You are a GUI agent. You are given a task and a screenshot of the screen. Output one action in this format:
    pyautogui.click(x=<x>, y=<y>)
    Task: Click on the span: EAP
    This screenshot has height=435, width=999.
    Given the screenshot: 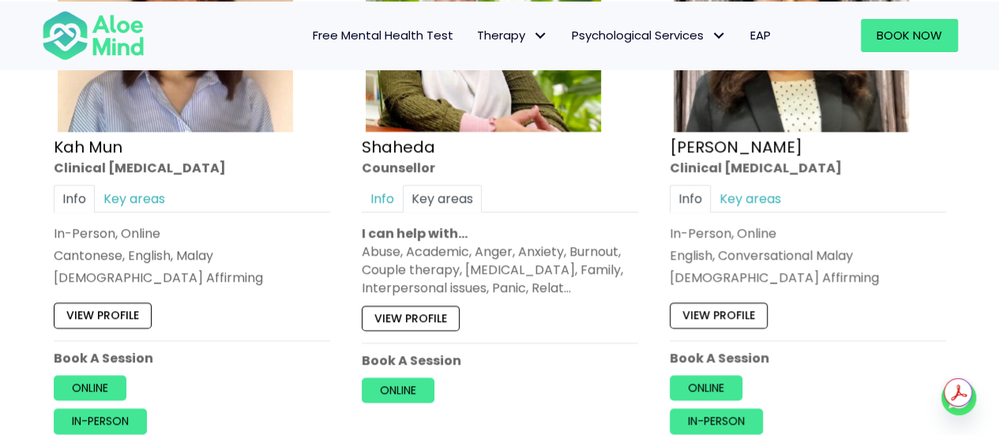 What is the action you would take?
    pyautogui.click(x=760, y=35)
    